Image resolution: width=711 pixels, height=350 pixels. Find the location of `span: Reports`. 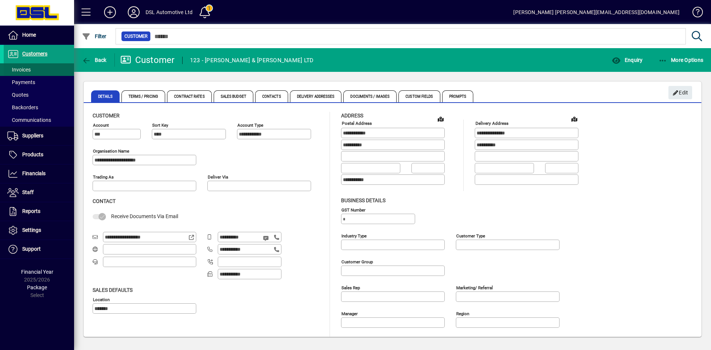

span: Reports is located at coordinates (31, 211).